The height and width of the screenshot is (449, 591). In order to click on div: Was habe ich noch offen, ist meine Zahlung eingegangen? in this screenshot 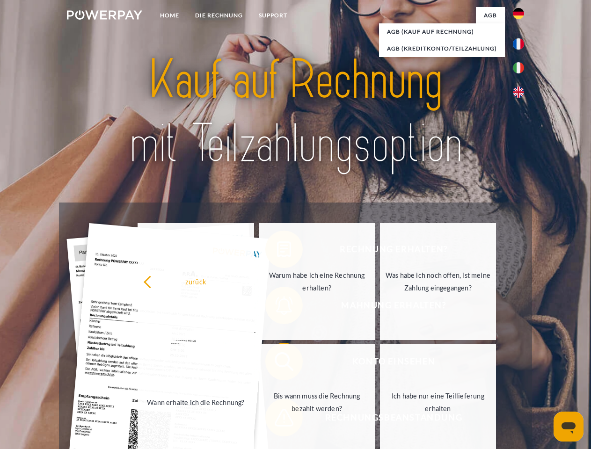, I will do `click(438, 282)`.